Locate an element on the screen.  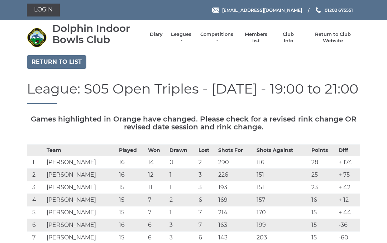
td: 12 is located at coordinates (157, 175).